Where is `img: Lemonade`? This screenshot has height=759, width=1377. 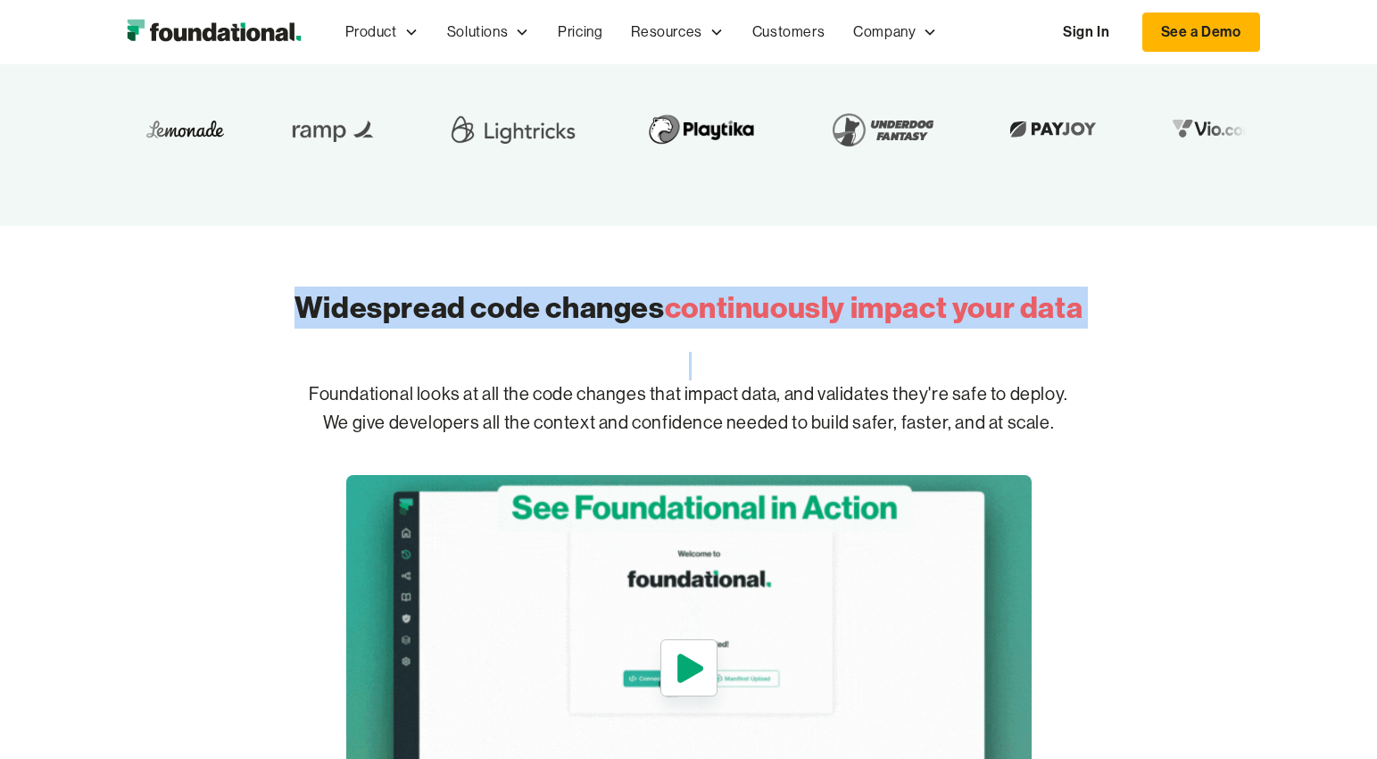 img: Lemonade is located at coordinates (174, 129).